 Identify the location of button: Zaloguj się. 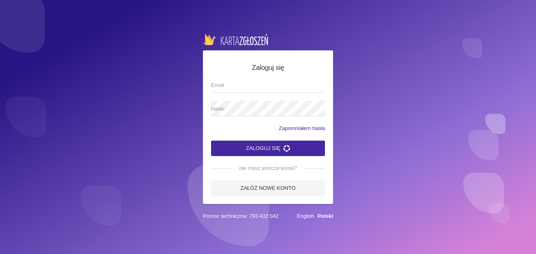
(268, 148).